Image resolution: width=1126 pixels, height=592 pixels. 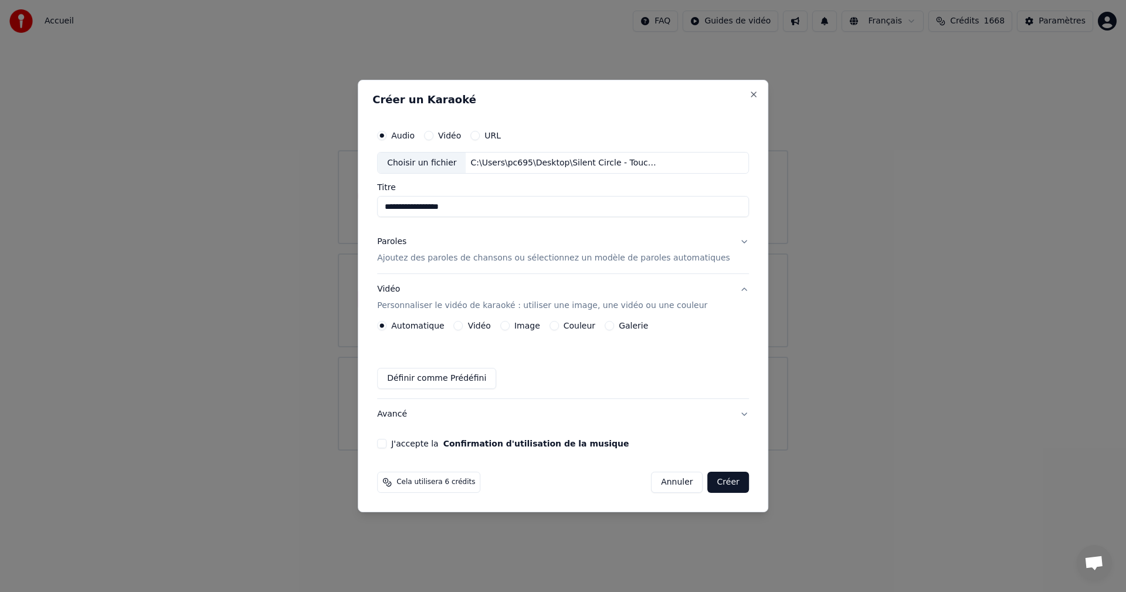 I want to click on label: Couleur, so click(x=579, y=325).